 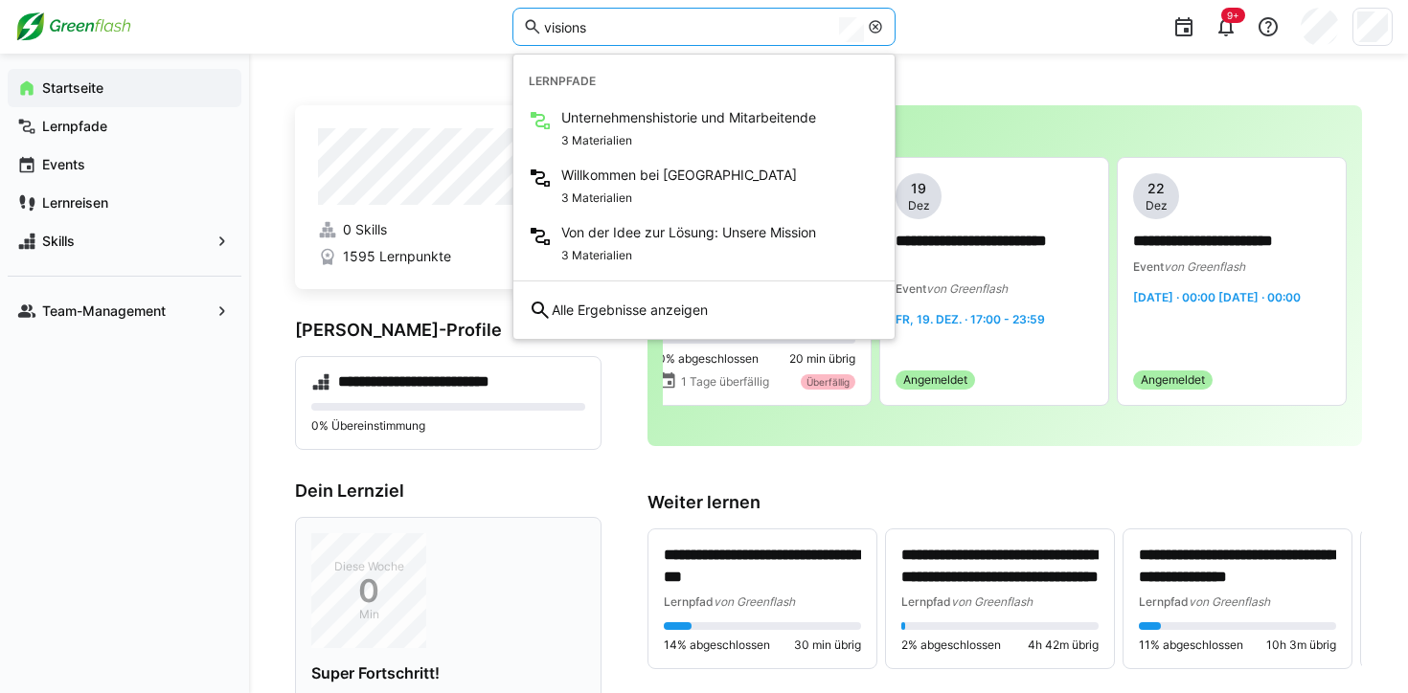 I want to click on span: 10h 3m übrig, so click(x=1301, y=645).